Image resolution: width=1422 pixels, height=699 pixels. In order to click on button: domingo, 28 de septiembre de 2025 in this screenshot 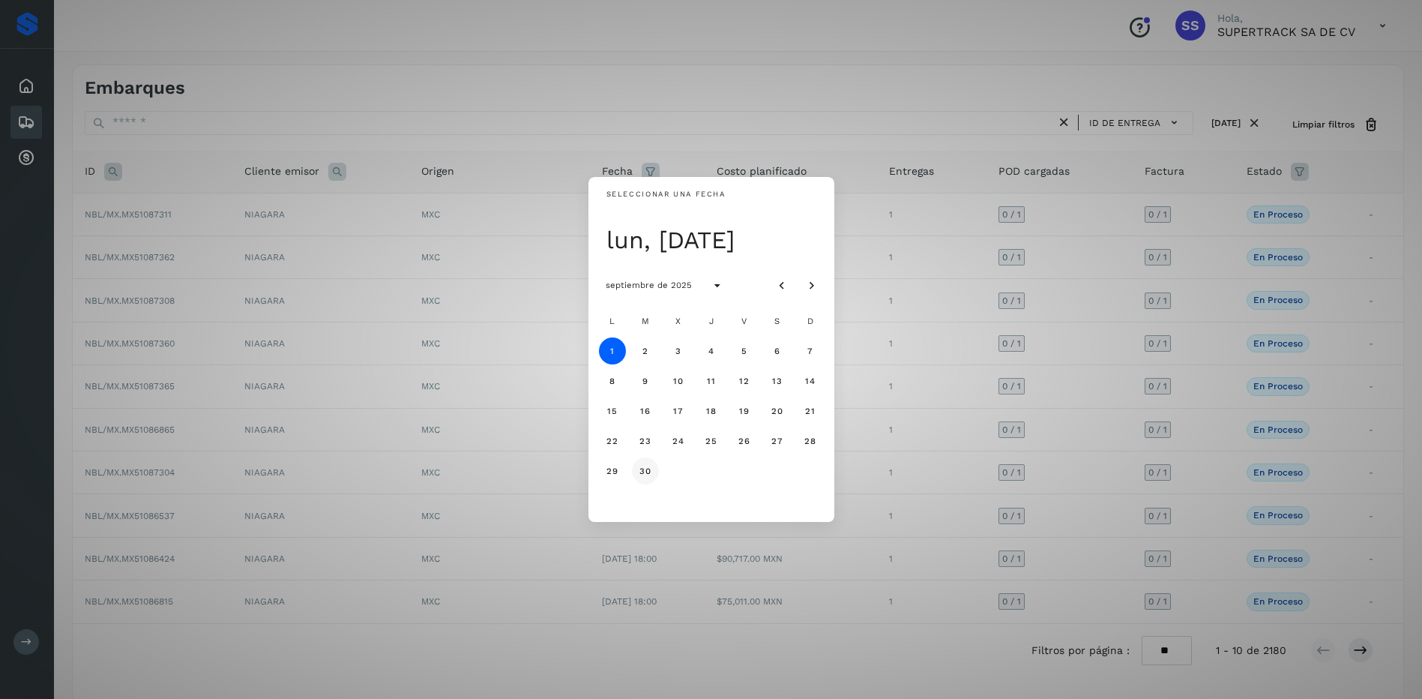, I will do `click(811, 441)`.